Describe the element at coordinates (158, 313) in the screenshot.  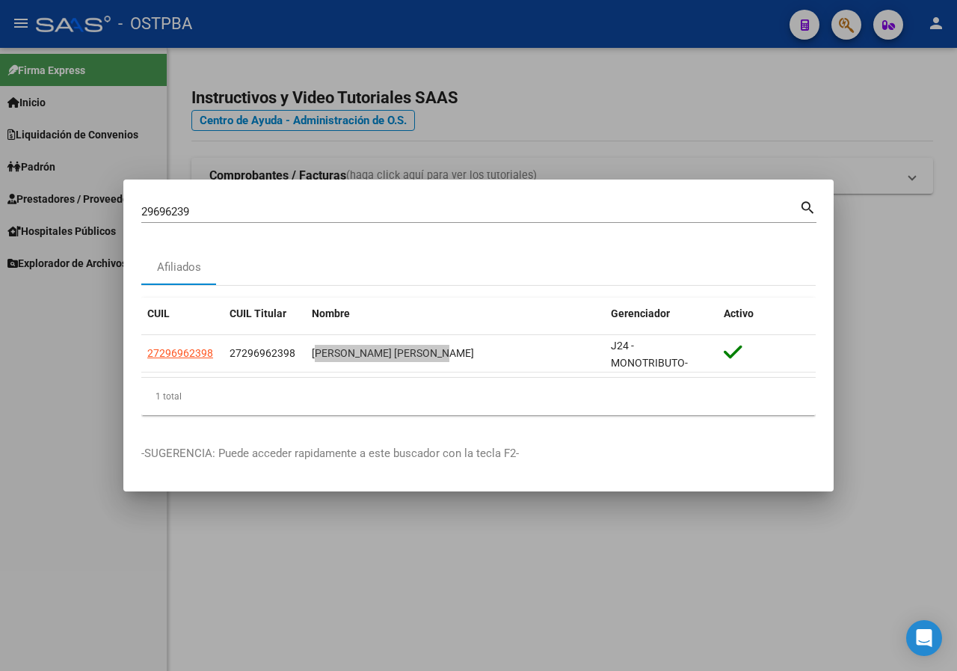
I see `span: CUIL` at that location.